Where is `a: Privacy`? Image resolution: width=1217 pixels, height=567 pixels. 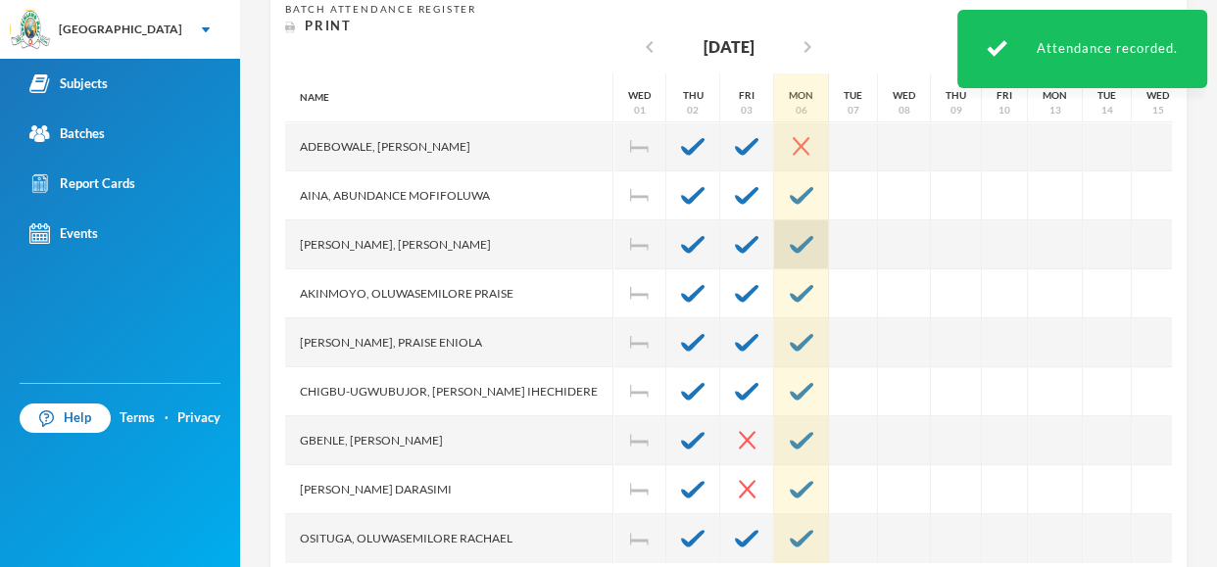 a: Privacy is located at coordinates (199, 418).